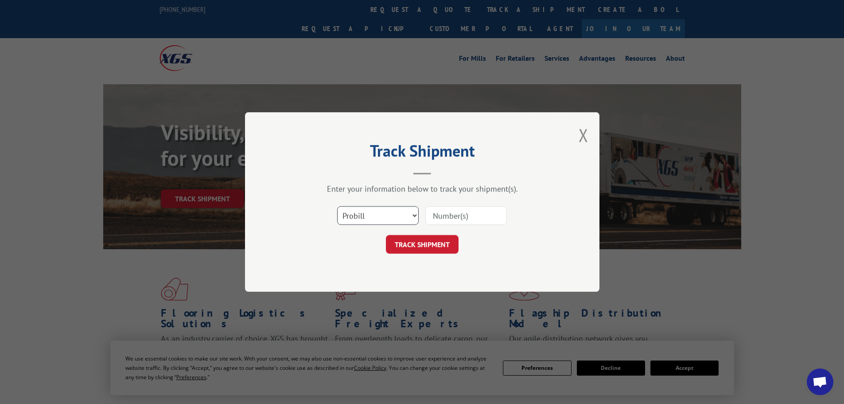 The image size is (844, 404). Describe the element at coordinates (422, 244) in the screenshot. I see `button: TRACK SHIPMENT` at that location.